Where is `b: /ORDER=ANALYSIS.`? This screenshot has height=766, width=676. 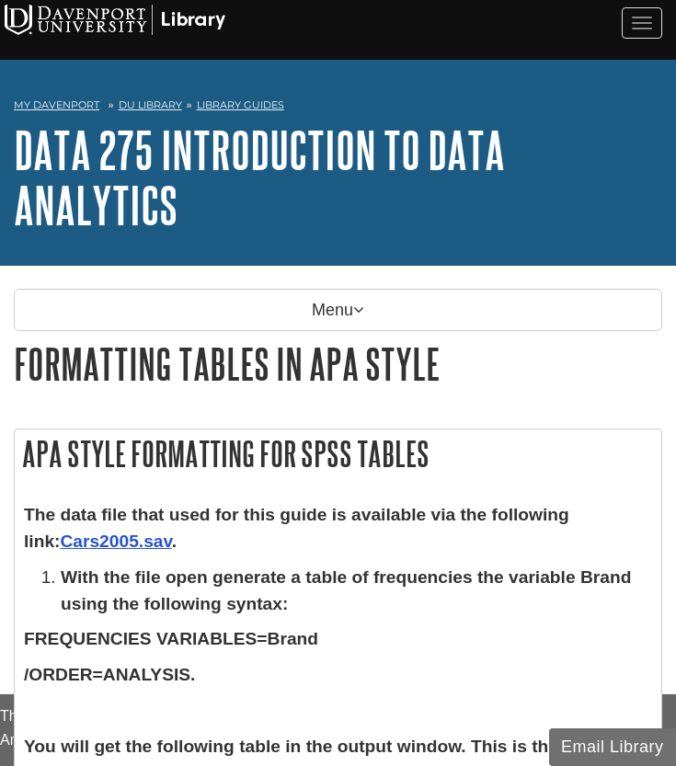
b: /ORDER=ANALYSIS. is located at coordinates (109, 674).